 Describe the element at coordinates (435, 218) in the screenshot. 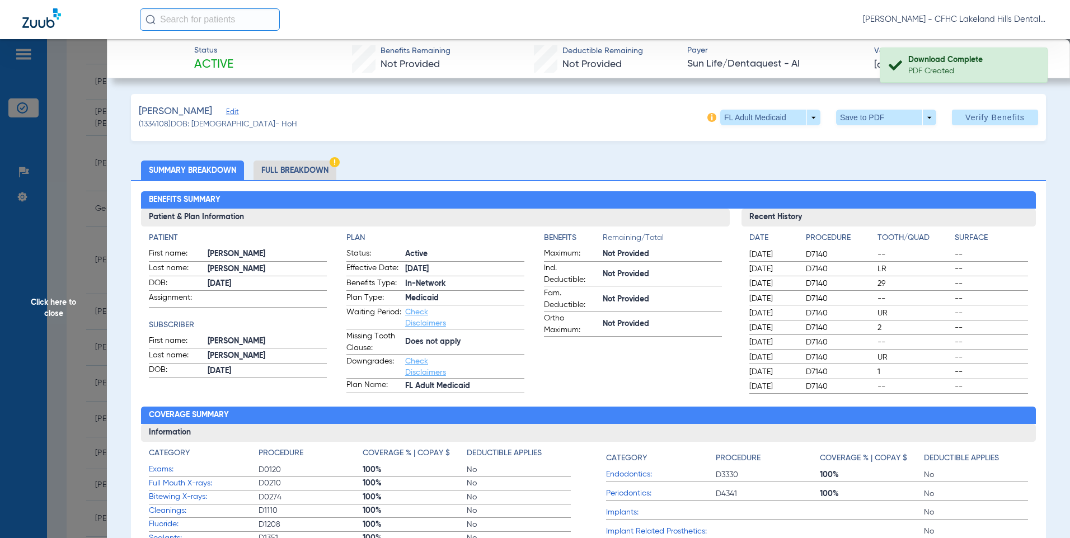

I see `h3: Patient & Plan Information` at that location.